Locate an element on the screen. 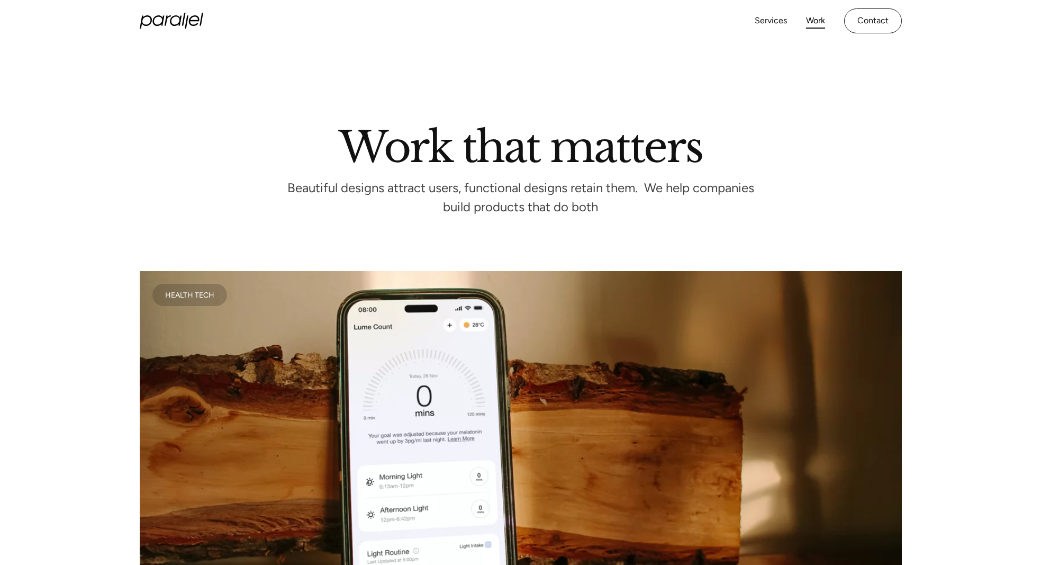 The image size is (1041, 565). p: Beautiful designs attract users, functional designs retain them. We help companies build products... is located at coordinates (521, 197).